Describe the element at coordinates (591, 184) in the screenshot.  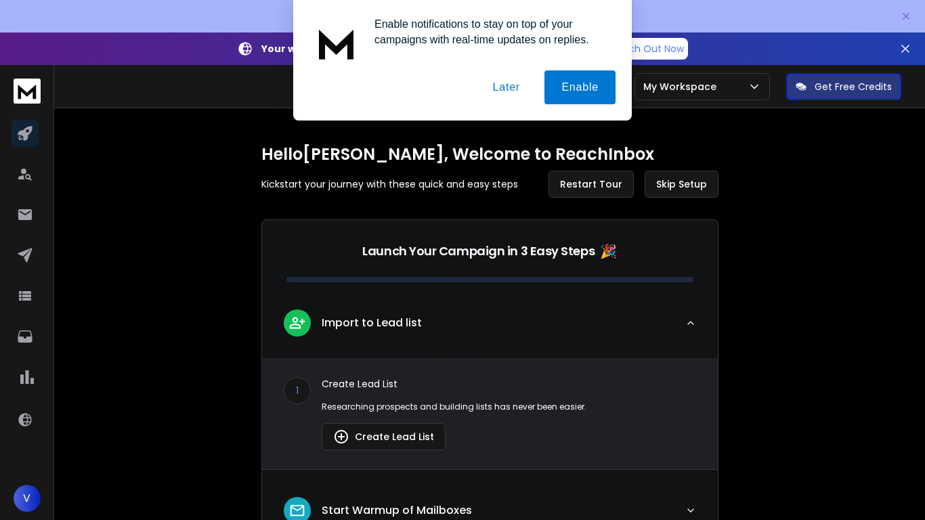
I see `button: Restart Tour` at that location.